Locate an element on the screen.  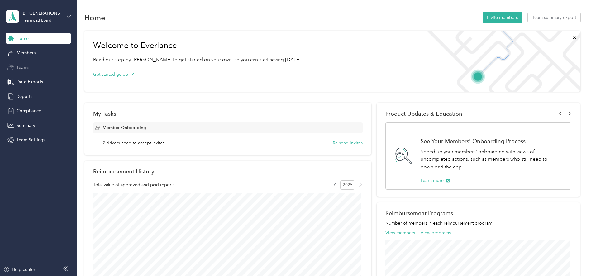
span: Home is located at coordinates (22, 38).